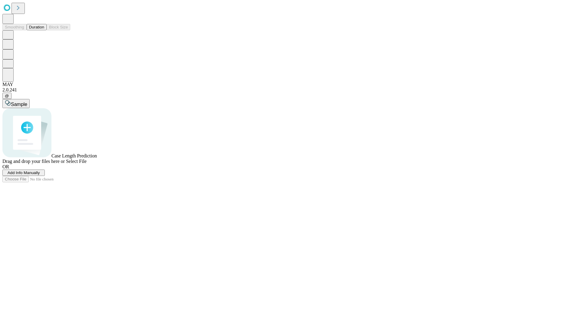 The height and width of the screenshot is (327, 581). What do you see at coordinates (15, 27) in the screenshot?
I see `button: Smoothing` at bounding box center [15, 27].